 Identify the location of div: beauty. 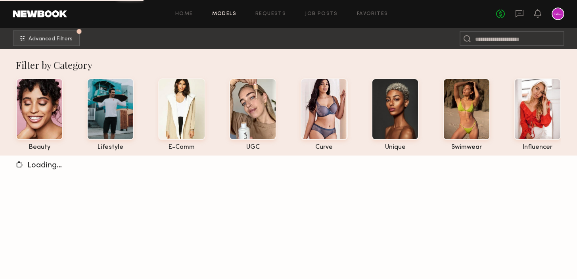
(39, 147).